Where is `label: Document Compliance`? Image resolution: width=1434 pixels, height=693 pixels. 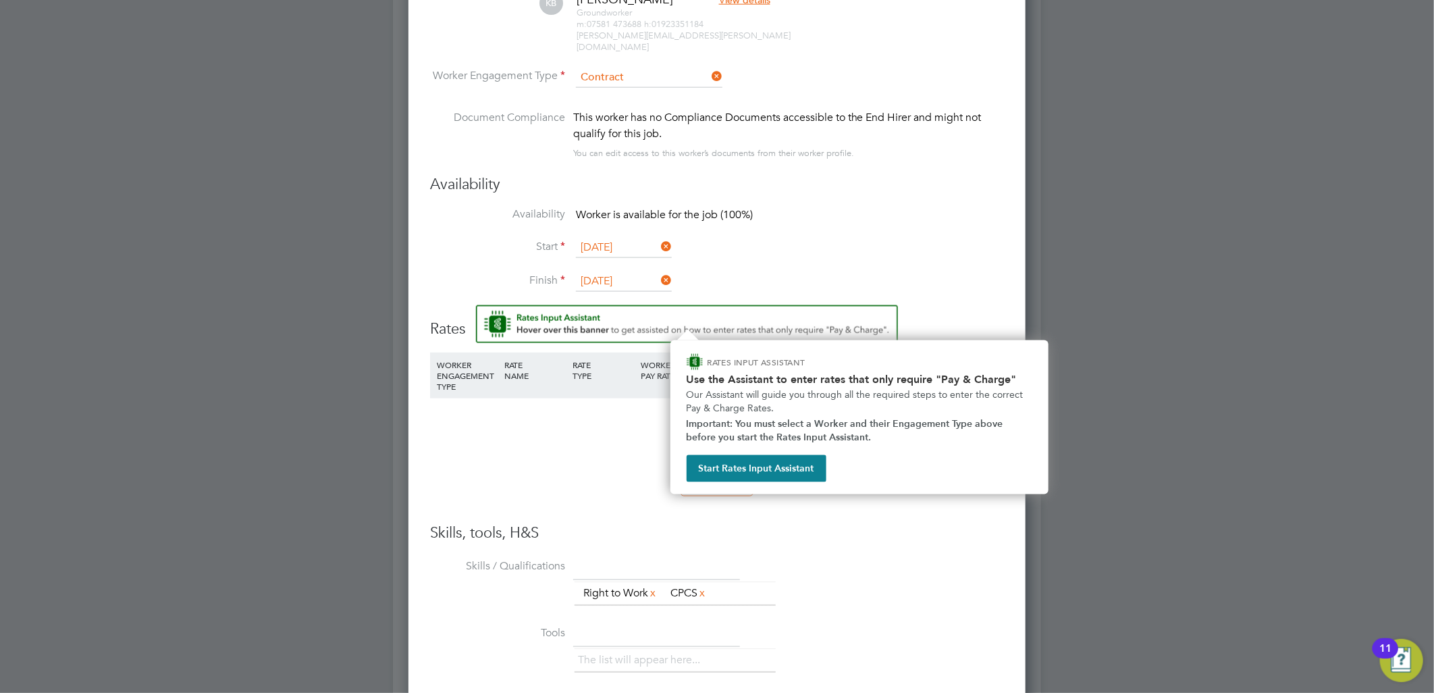
label: Document Compliance is located at coordinates (498, 134).